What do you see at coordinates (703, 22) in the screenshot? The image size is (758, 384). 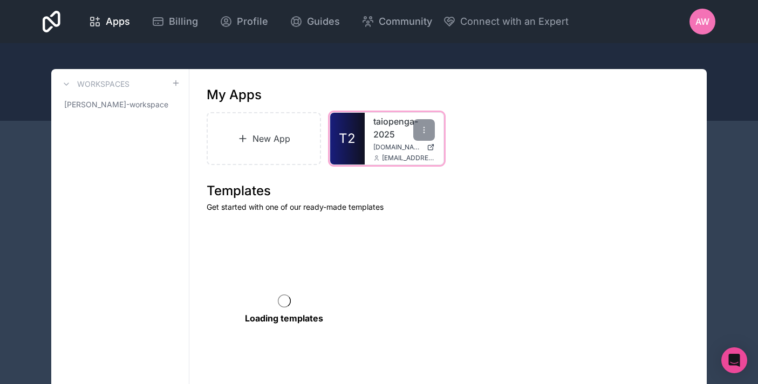 I see `span: AW` at bounding box center [703, 22].